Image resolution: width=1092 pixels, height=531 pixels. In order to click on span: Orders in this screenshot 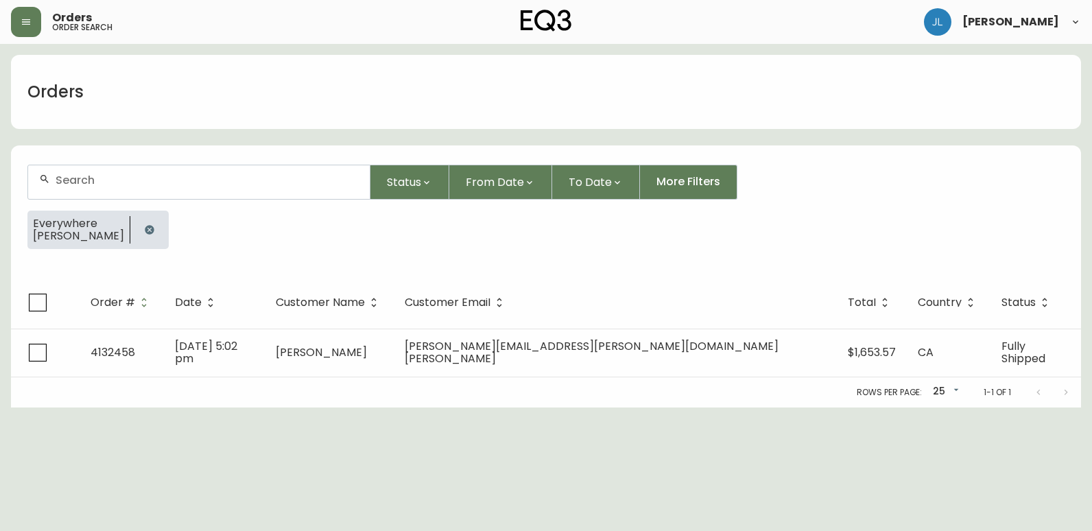, I will do `click(72, 18)`.